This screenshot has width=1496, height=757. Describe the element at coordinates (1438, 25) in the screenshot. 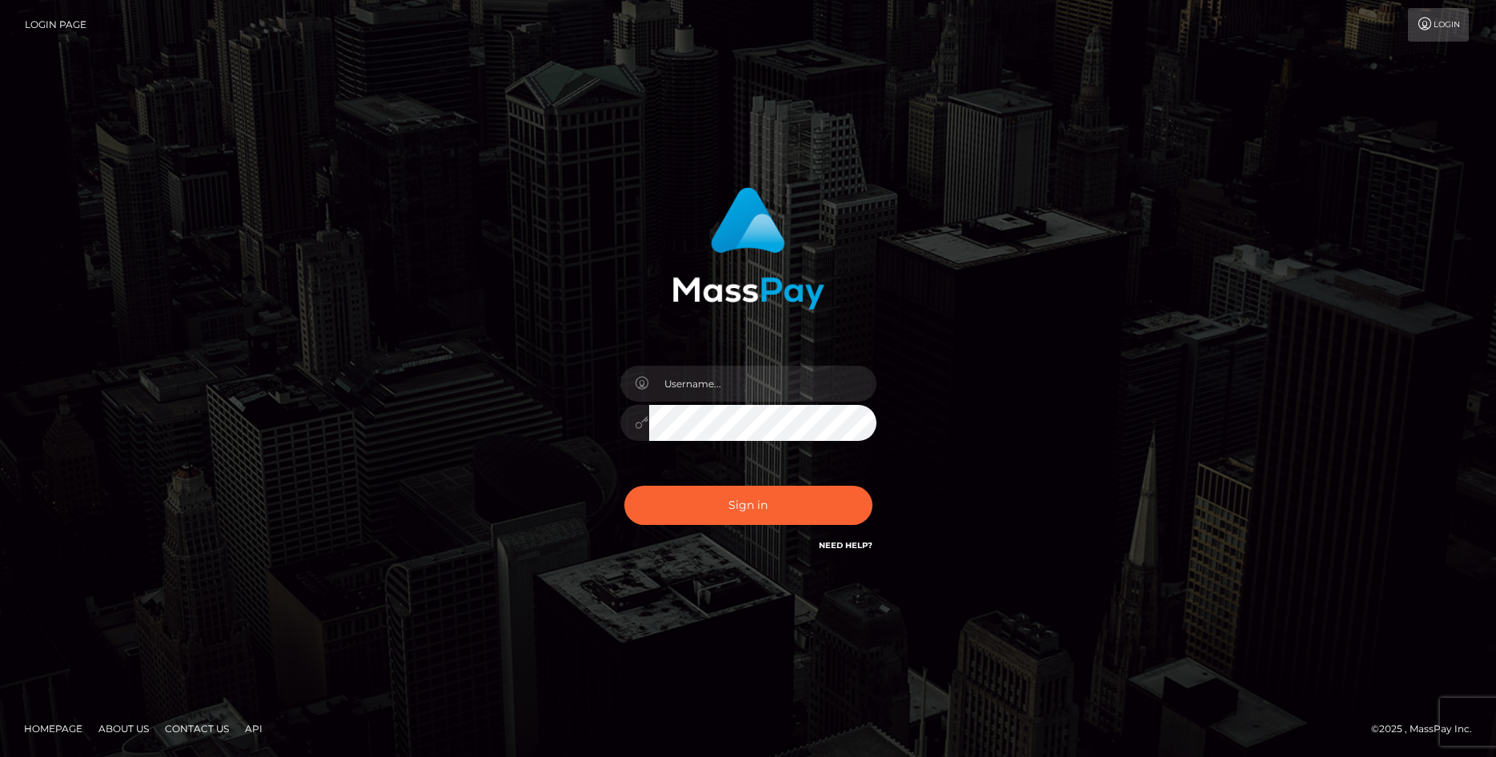

I see `a: Login` at that location.